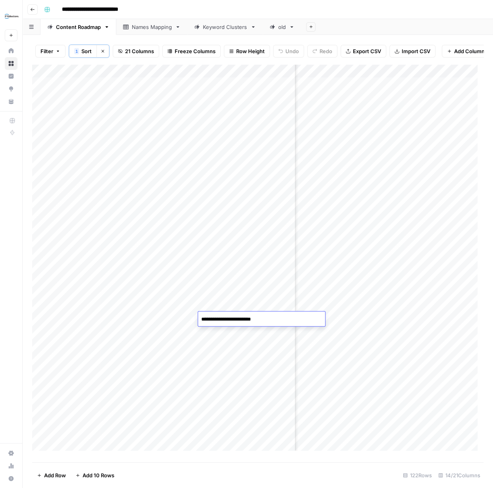 The width and height of the screenshot is (493, 488). Describe the element at coordinates (322, 51) in the screenshot. I see `button: Redo` at that location.